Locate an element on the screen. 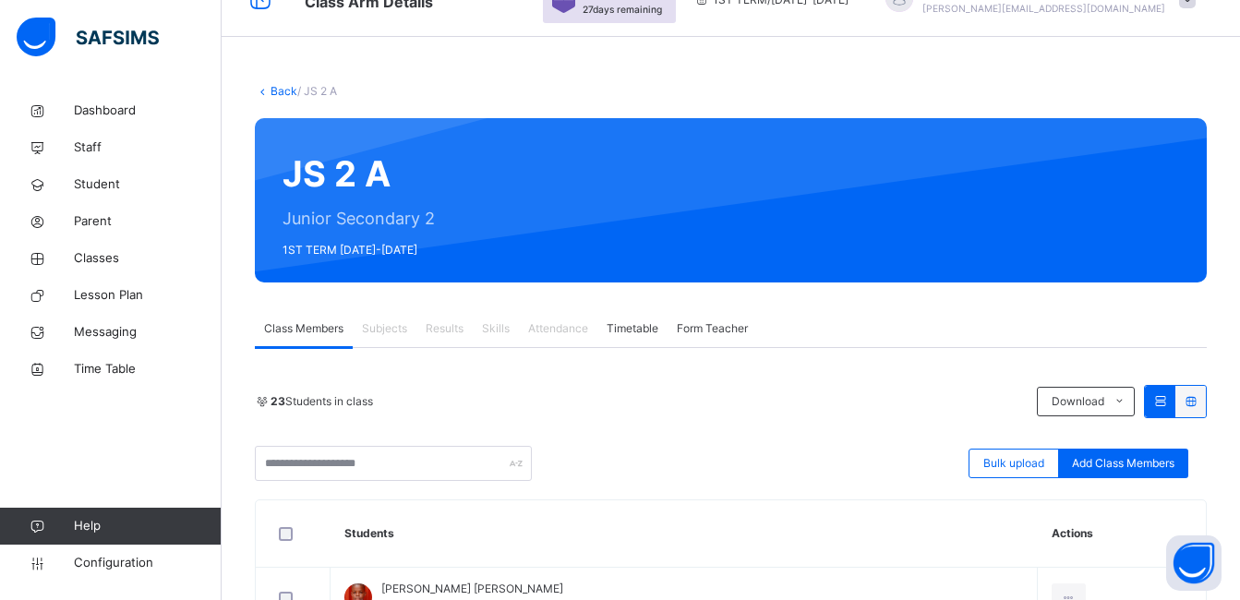  span: Dashboard is located at coordinates (148, 111).